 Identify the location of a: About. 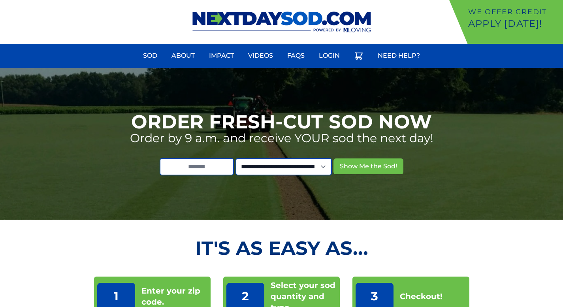
(183, 56).